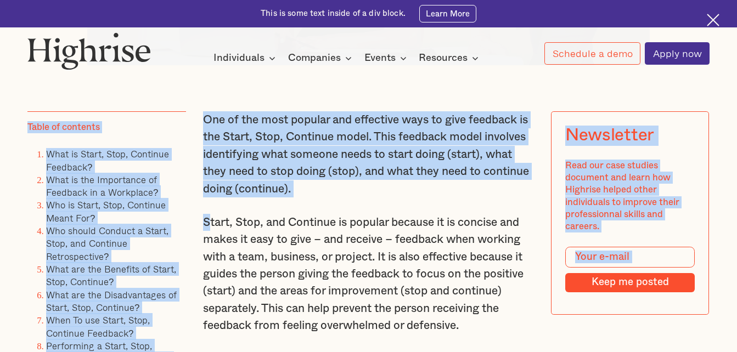 The height and width of the screenshot is (352, 737). Describe the element at coordinates (368, 274) in the screenshot. I see `p: Start, Stop, and Continue is popular because it is concise and makes it easy to give – and receiv...` at that location.